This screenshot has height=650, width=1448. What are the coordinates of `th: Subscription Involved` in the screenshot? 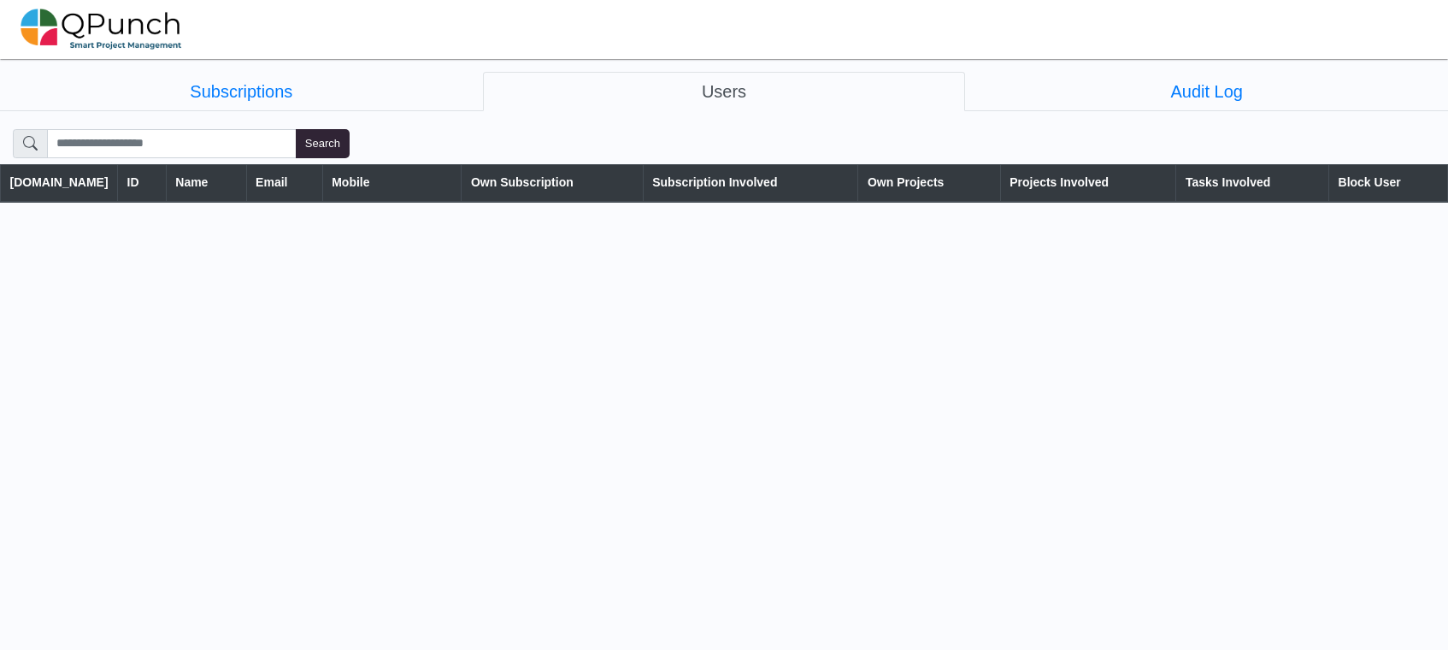 It's located at (750, 183).